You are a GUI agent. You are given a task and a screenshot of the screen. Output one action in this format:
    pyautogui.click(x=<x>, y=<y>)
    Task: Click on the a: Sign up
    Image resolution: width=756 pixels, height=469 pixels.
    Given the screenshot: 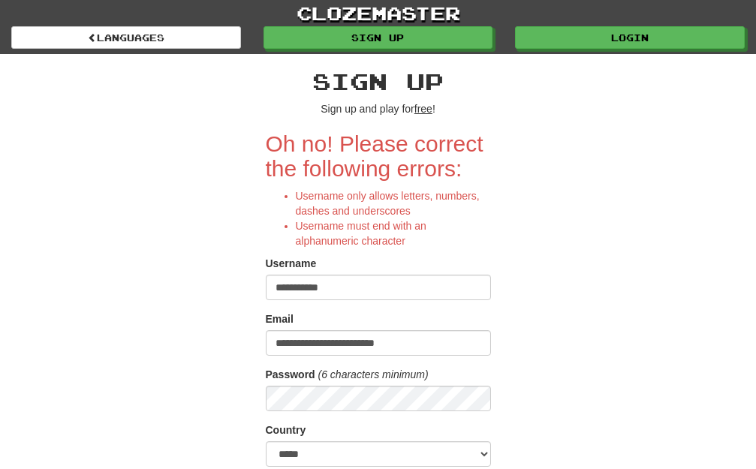 What is the action you would take?
    pyautogui.click(x=378, y=38)
    